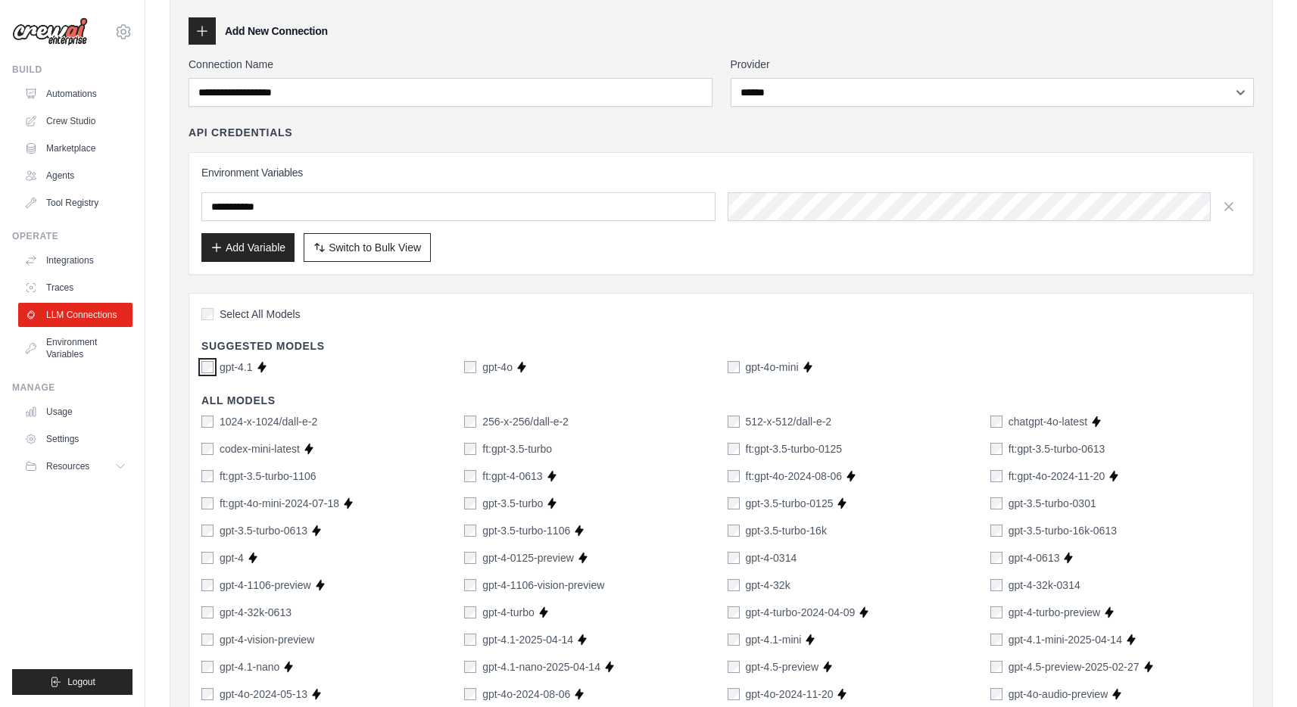 Image resolution: width=1297 pixels, height=707 pixels. What do you see at coordinates (50, 32) in the screenshot?
I see `img: Logo` at bounding box center [50, 32].